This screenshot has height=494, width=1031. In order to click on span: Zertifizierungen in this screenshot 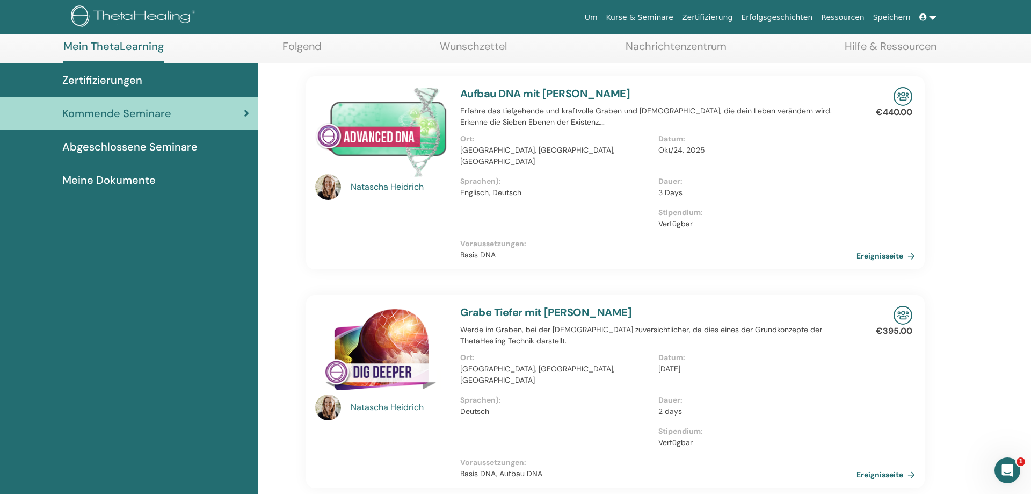, I will do `click(102, 80)`.